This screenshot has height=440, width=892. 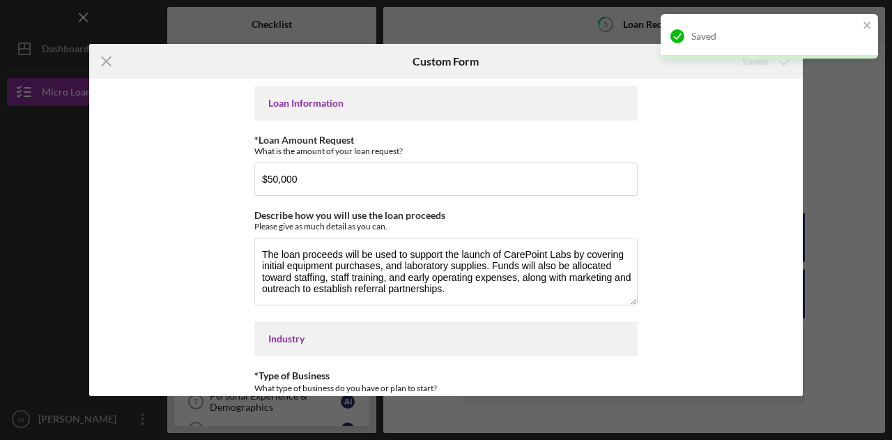 I want to click on div: What type of business do you have or plan to start?, so click(x=446, y=389).